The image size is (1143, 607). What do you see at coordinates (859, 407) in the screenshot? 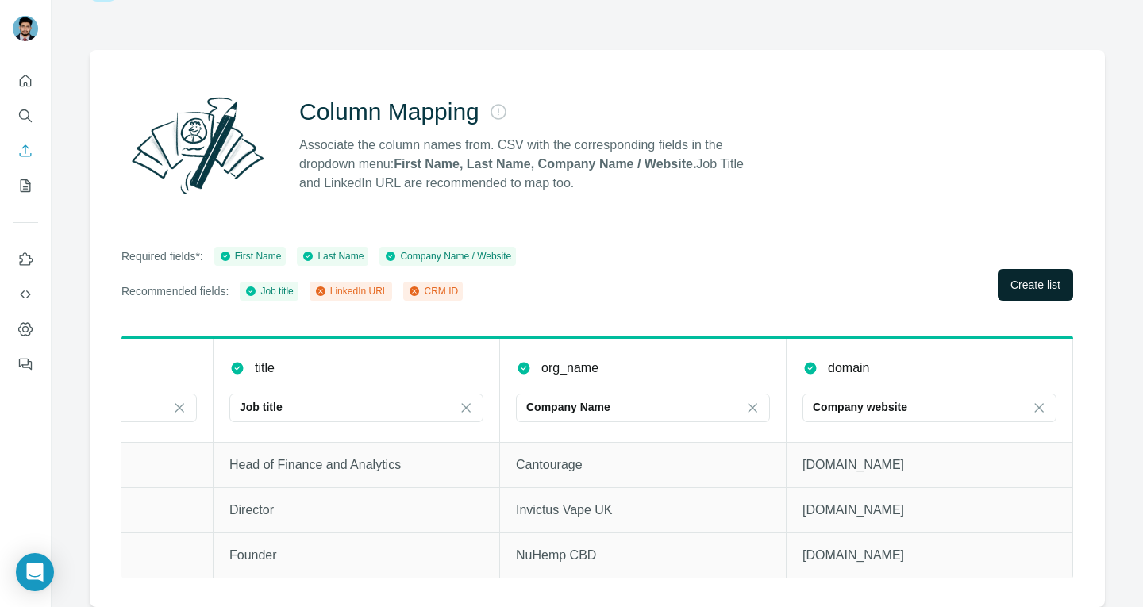
I see `p: Company website` at bounding box center [859, 407].